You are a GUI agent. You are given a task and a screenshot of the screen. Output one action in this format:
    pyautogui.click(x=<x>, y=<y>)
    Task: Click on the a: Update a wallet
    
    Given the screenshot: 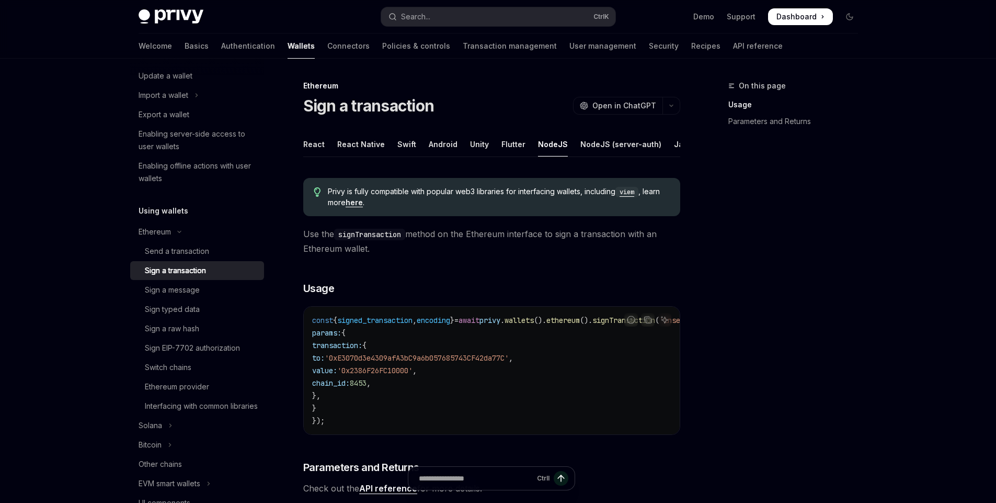 What is the action you would take?
    pyautogui.click(x=197, y=76)
    